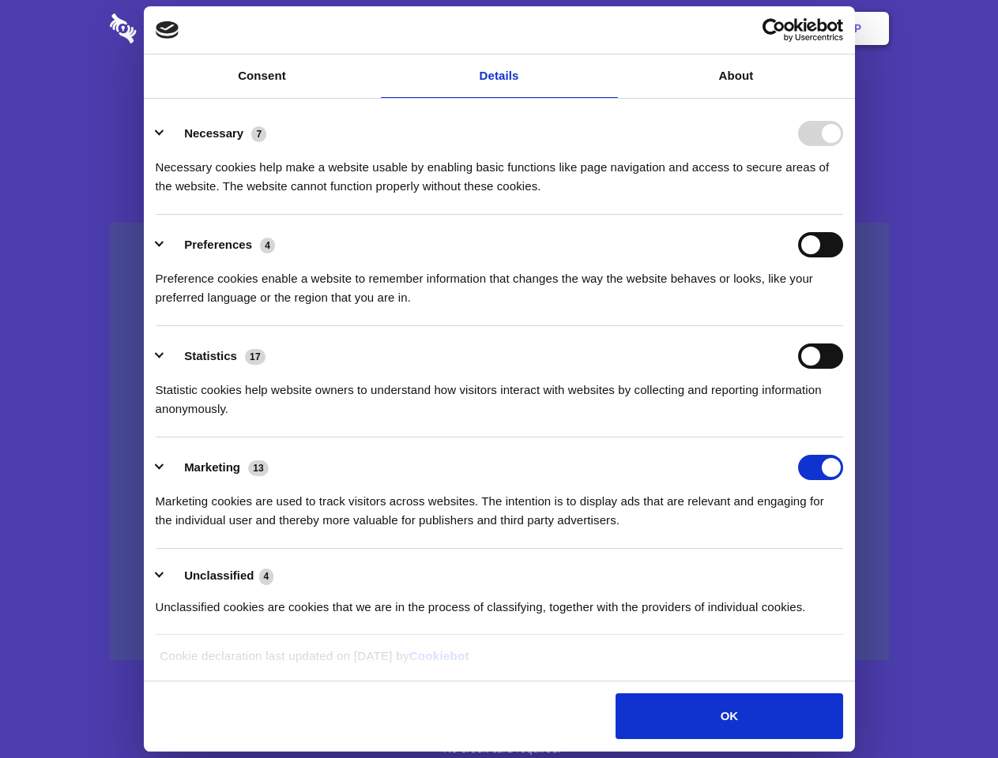 This screenshot has width=998, height=758. What do you see at coordinates (499, 171) in the screenshot?
I see `div: Necessary cookies help make a website usable by enabling basic functions like page navigation and...` at bounding box center [499, 171].